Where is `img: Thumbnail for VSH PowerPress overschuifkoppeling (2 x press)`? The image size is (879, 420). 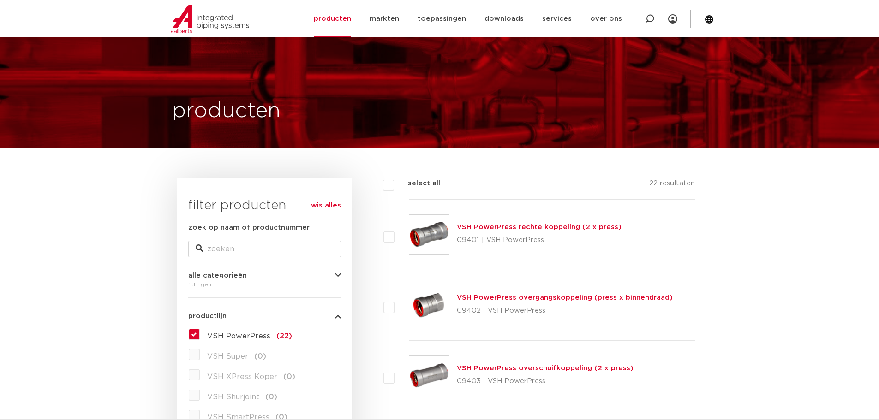
img: Thumbnail for VSH PowerPress overschuifkoppeling (2 x press) is located at coordinates (429, 376).